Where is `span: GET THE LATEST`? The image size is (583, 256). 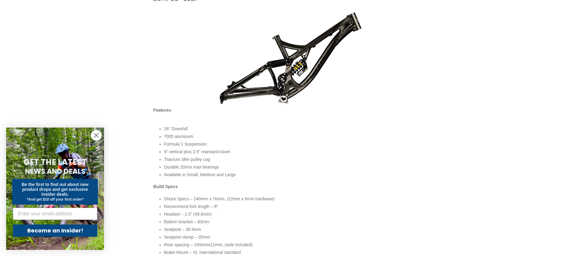 span: GET THE LATEST is located at coordinates (55, 162).